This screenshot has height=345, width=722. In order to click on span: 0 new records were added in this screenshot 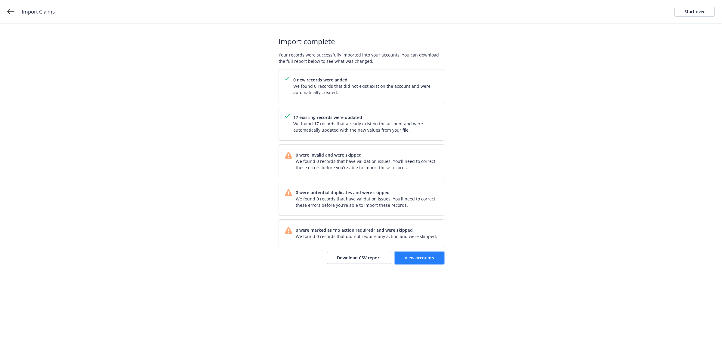, I will do `click(365, 80)`.